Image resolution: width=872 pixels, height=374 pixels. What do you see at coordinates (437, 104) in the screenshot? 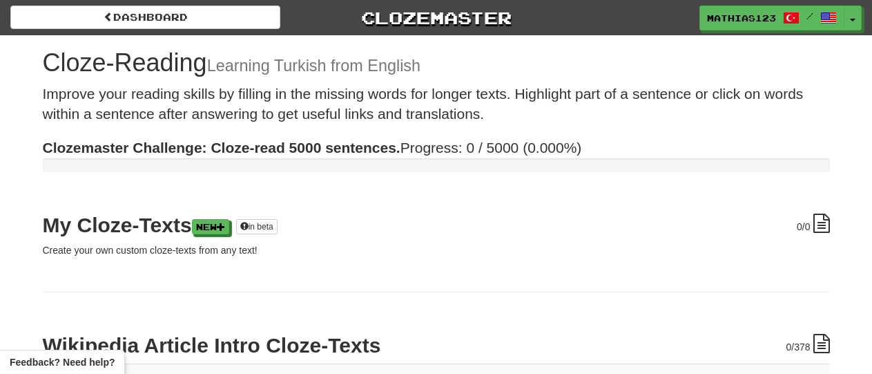
I see `p: Improve your reading skills by filling in the missing words for longer texts. Highlight part of a...` at bounding box center [437, 104].